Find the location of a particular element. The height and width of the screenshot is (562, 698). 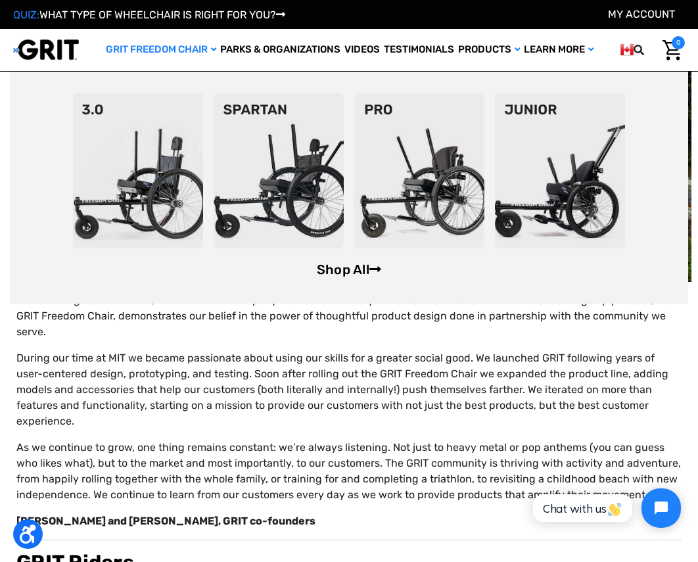

p: We’re an engineer-founded, mission driven company that believes everyone deserves access to adven... is located at coordinates (349, 316).